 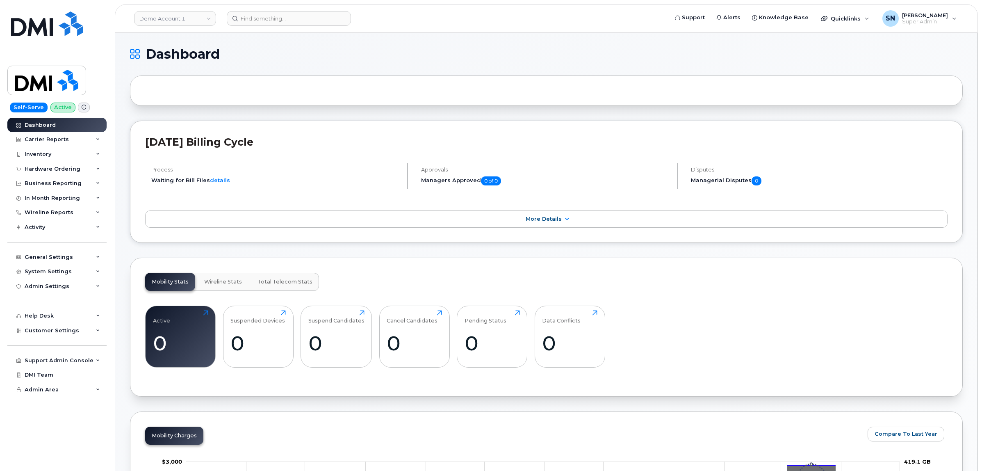 What do you see at coordinates (258, 317) in the screenshot?
I see `div: Suspended Devices` at bounding box center [258, 317].